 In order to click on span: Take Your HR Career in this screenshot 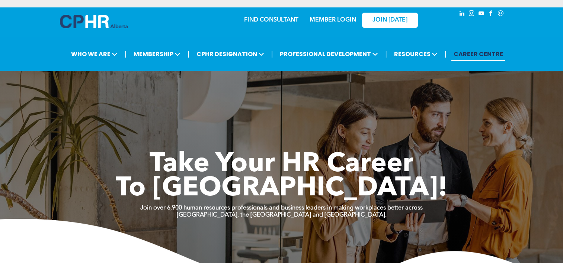, I will do `click(281, 165)`.